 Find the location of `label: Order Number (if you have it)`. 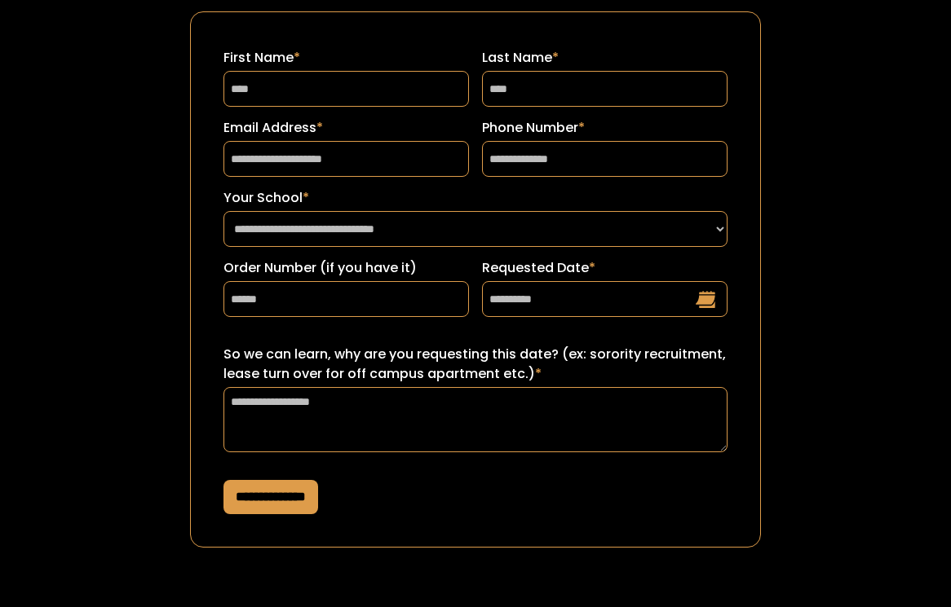

label: Order Number (if you have it) is located at coordinates (346, 268).